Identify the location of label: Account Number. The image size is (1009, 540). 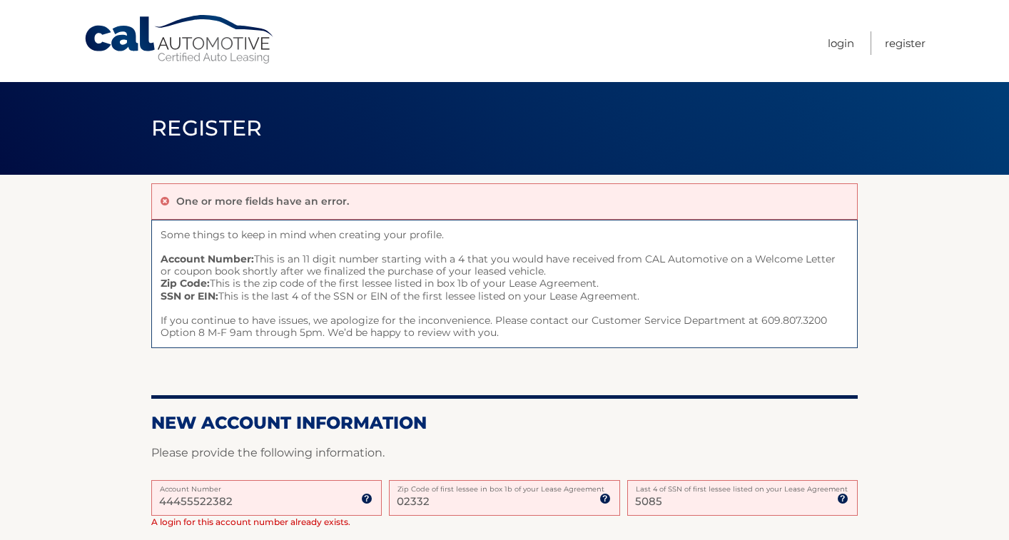
(266, 486).